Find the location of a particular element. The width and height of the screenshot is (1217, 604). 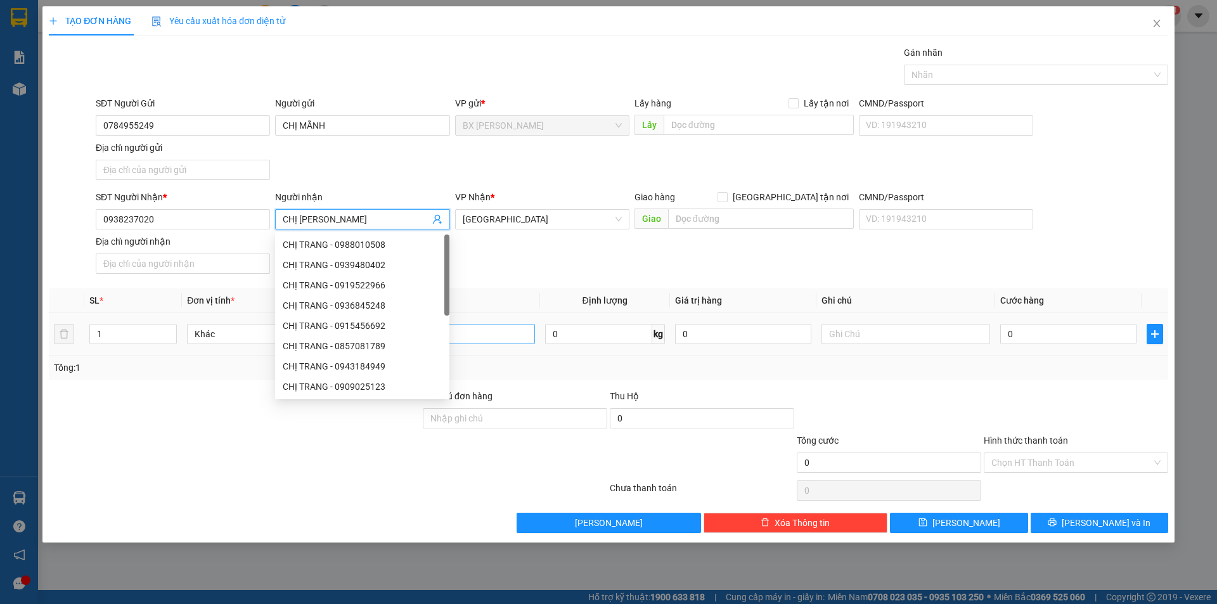

div: CHỊ TRANG - 0909025123 is located at coordinates (362, 387).